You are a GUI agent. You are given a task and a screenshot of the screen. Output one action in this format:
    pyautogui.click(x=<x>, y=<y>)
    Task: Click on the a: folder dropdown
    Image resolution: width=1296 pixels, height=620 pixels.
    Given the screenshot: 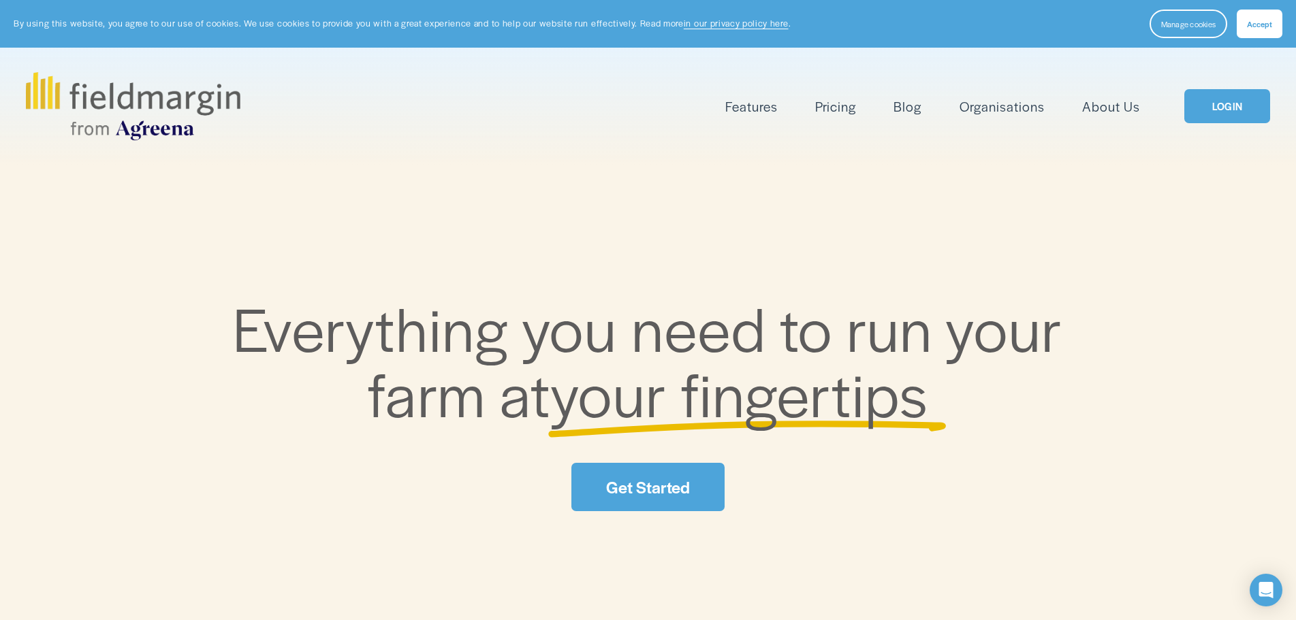 What is the action you would take?
    pyautogui.click(x=751, y=106)
    